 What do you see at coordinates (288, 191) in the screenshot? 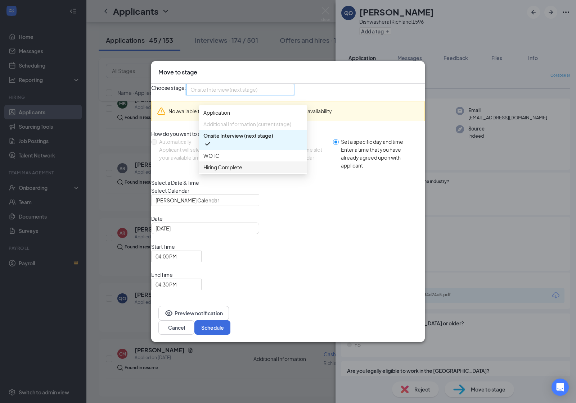
I see `span: Select Calendar` at bounding box center [288, 191].